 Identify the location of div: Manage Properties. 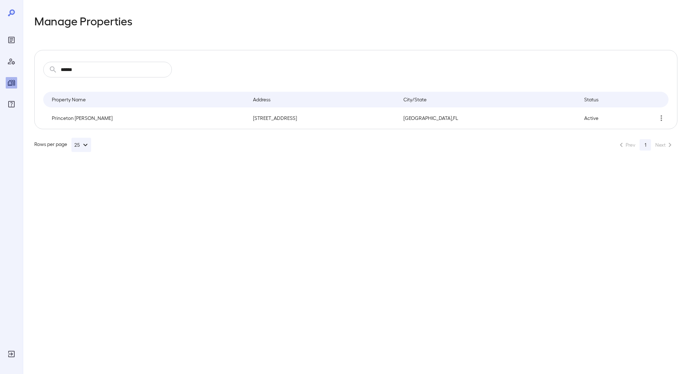
(11, 83).